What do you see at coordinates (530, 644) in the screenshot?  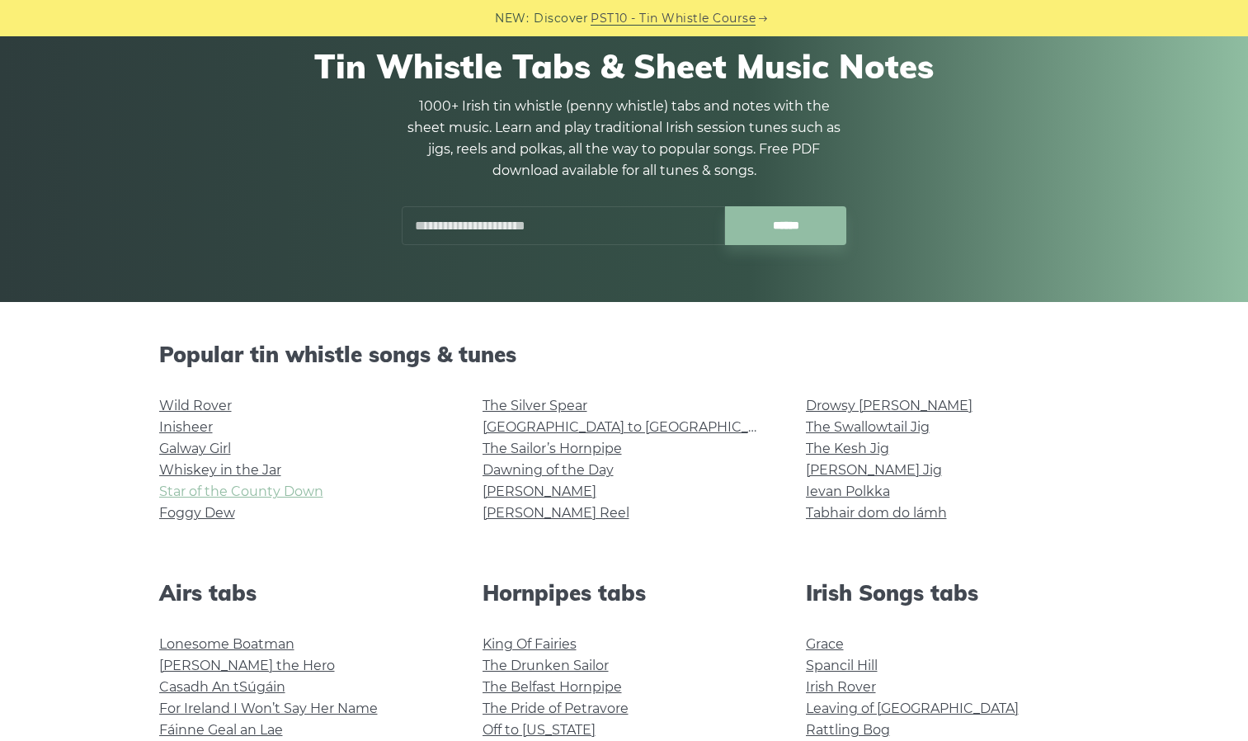 I see `a: King Of Fairies` at bounding box center [530, 644].